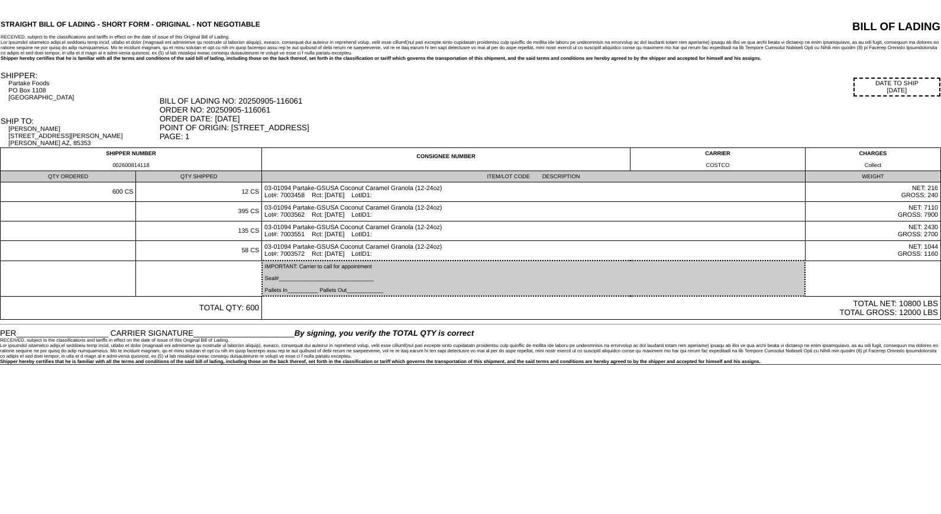 The width and height of the screenshot is (941, 514). Describe the element at coordinates (873, 165) in the screenshot. I see `div: Collect` at that location.